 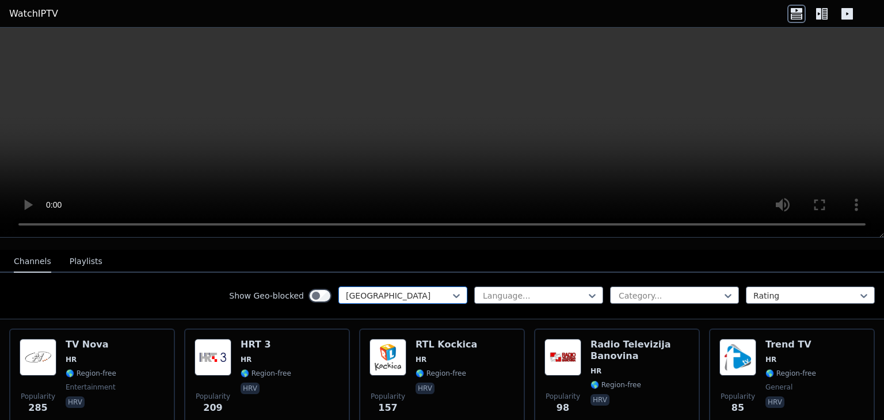 What do you see at coordinates (90, 387) in the screenshot?
I see `span: entertainment` at bounding box center [90, 387].